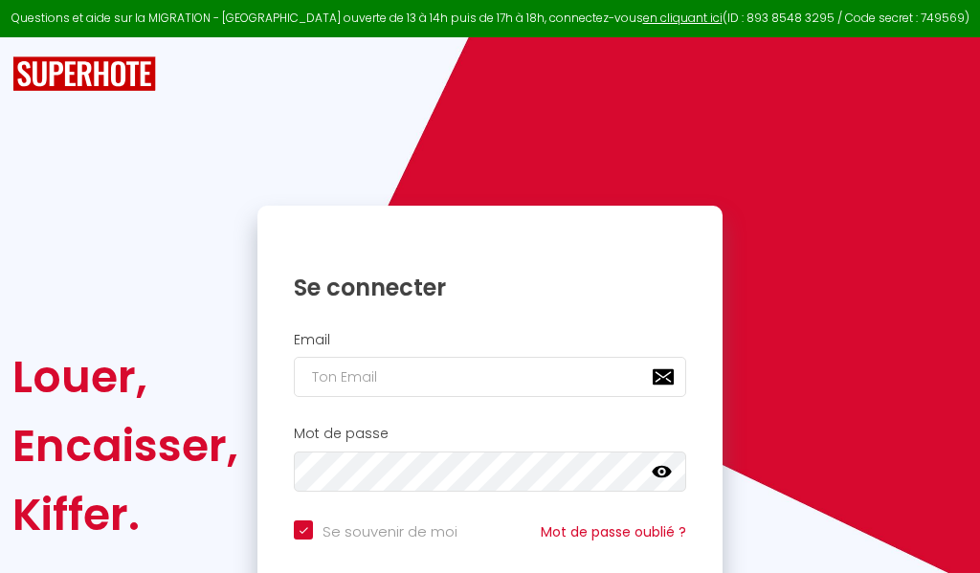  Describe the element at coordinates (682, 17) in the screenshot. I see `a: en cliquant ici` at that location.